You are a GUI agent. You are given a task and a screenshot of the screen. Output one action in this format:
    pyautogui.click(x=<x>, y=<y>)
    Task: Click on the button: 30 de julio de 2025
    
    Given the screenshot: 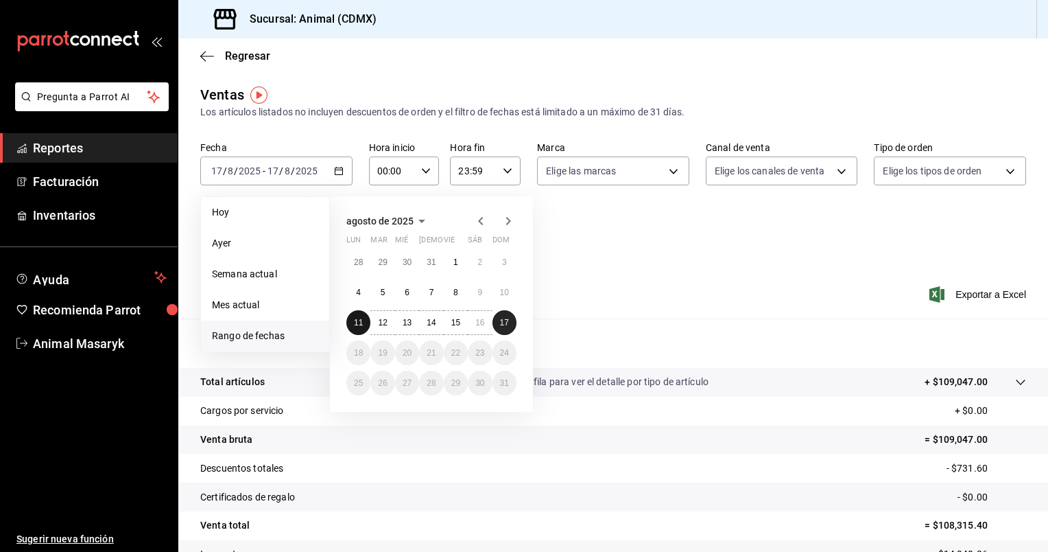 What is the action you would take?
    pyautogui.click(x=407, y=262)
    